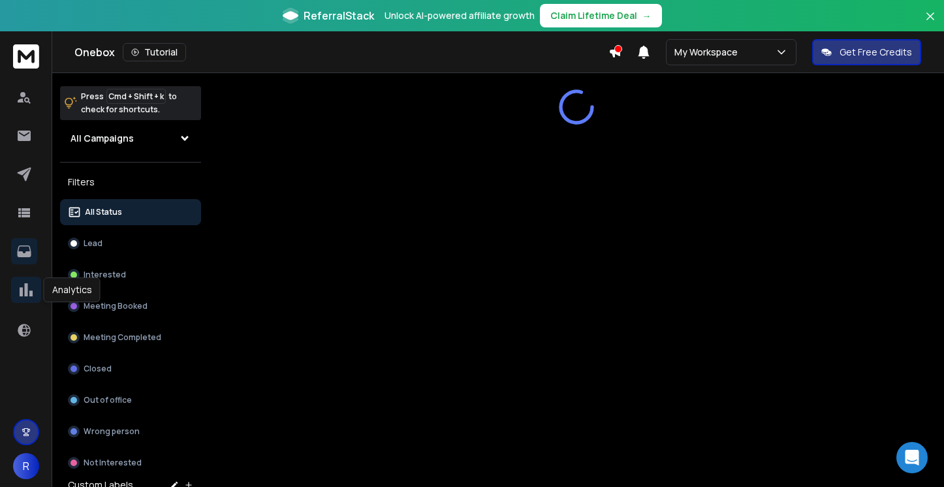 The height and width of the screenshot is (487, 944). Describe the element at coordinates (131, 306) in the screenshot. I see `button: Meeting Booked` at that location.